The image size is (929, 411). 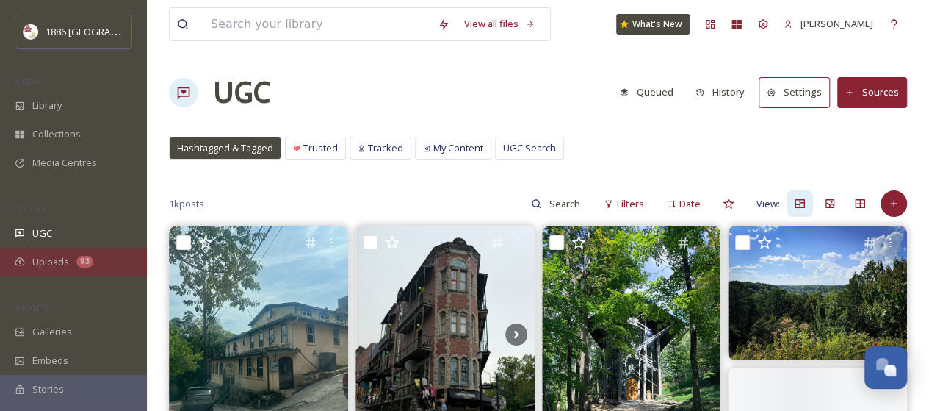 I want to click on span: Trusted, so click(x=320, y=148).